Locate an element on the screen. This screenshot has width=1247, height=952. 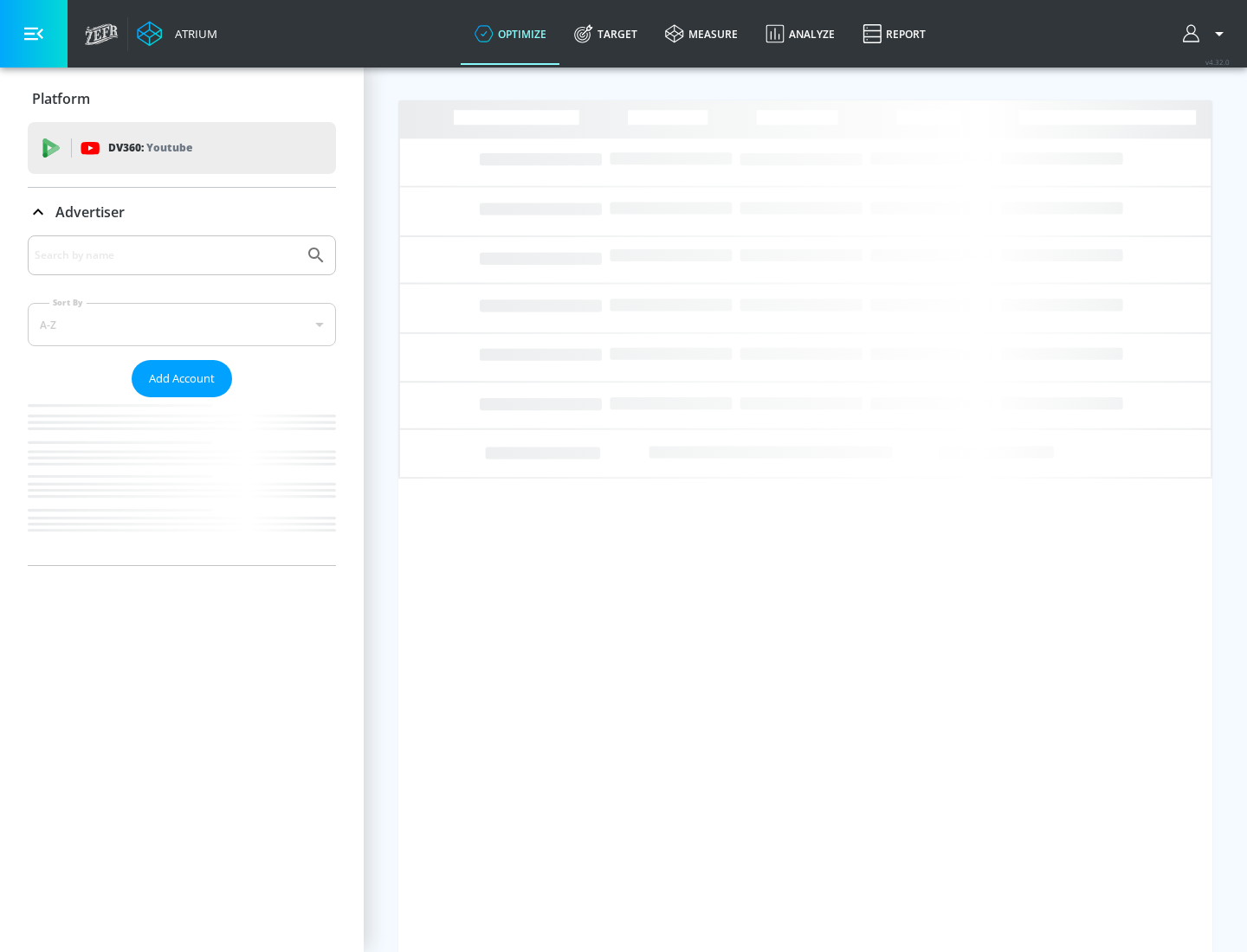
a: optimize is located at coordinates (510, 34).